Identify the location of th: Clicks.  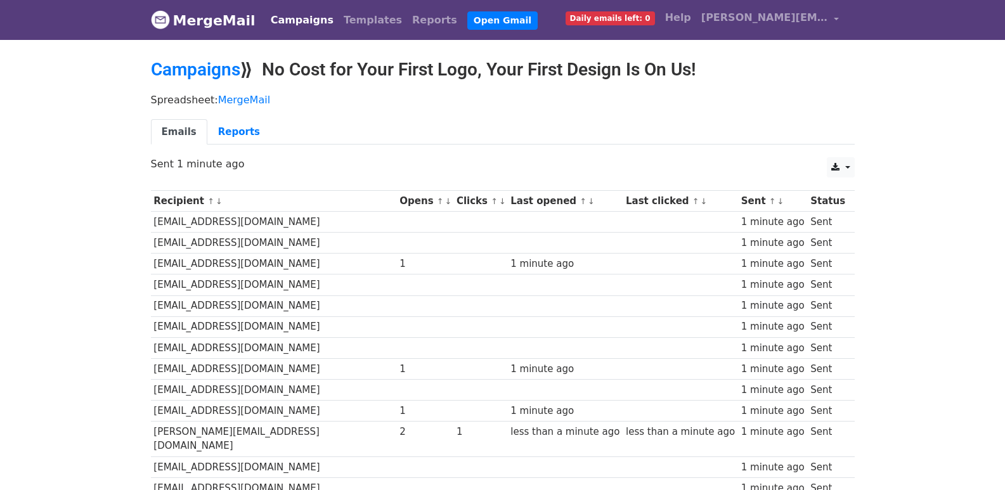
(480, 201).